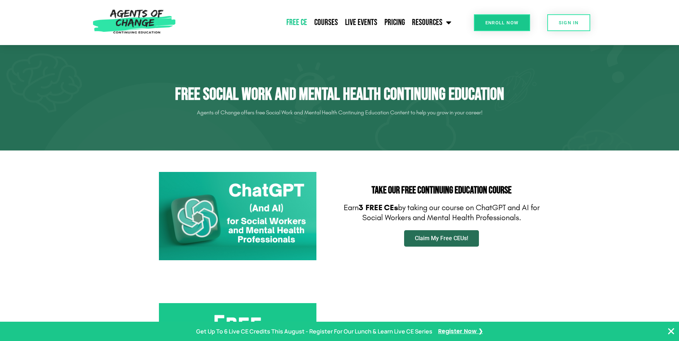 Image resolution: width=679 pixels, height=341 pixels. Describe the element at coordinates (442, 213) in the screenshot. I see `p: Earn by taking our course on ChatGPT and AI for Social Workers and Mental Health Professionals.` at that location.